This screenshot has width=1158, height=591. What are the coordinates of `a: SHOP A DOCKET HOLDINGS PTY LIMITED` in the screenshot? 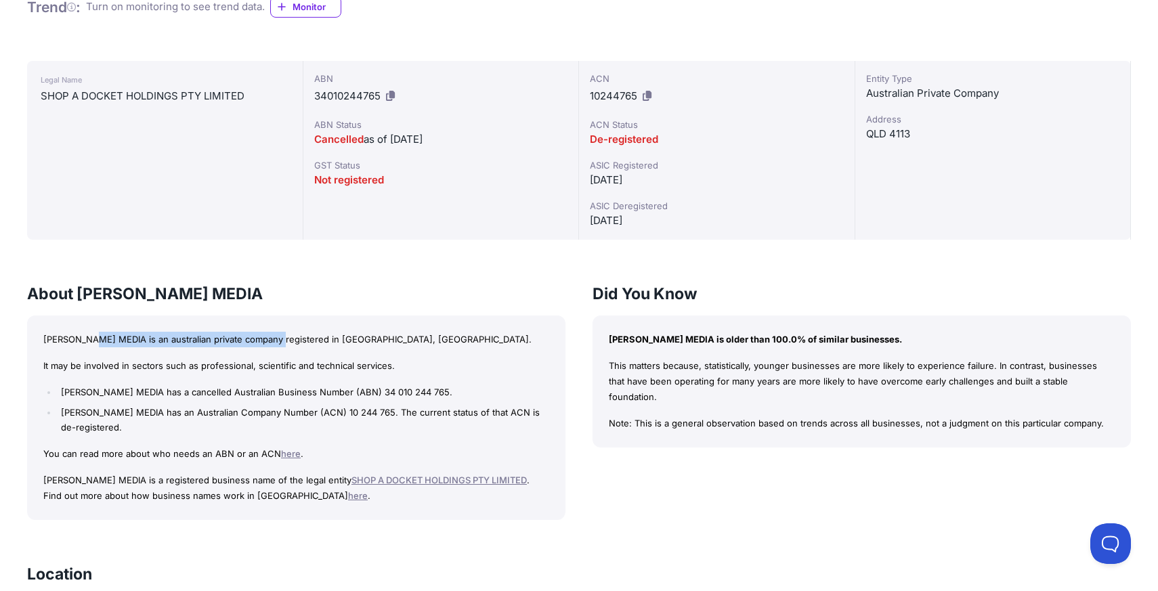 It's located at (439, 480).